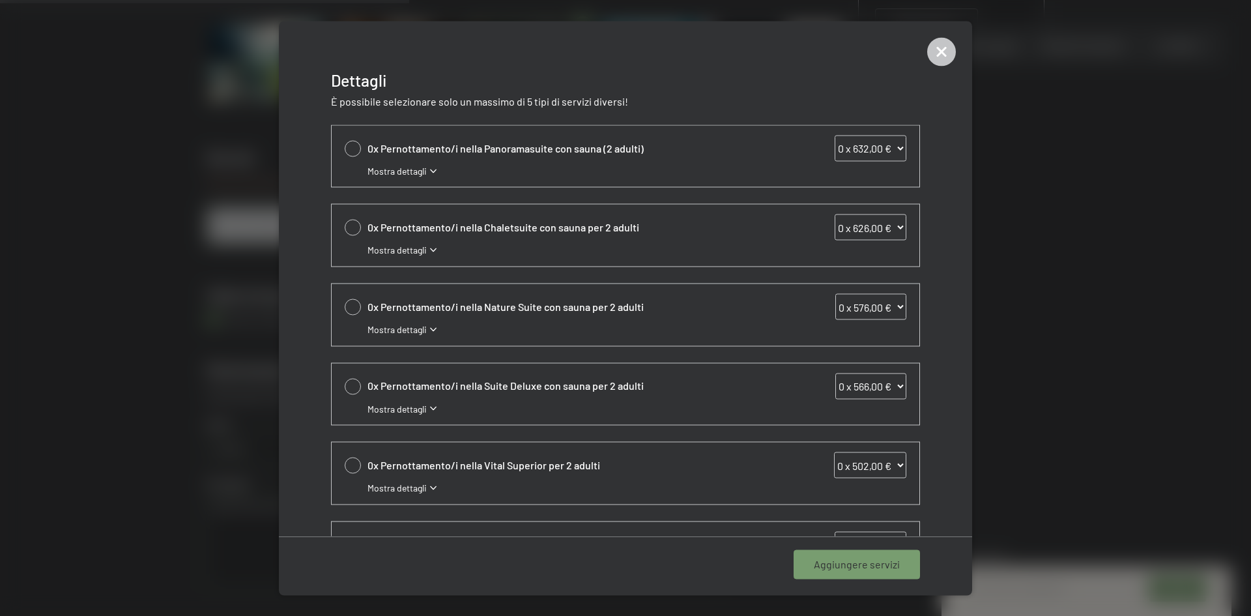  I want to click on span: Aggiungere servizi, so click(857, 564).